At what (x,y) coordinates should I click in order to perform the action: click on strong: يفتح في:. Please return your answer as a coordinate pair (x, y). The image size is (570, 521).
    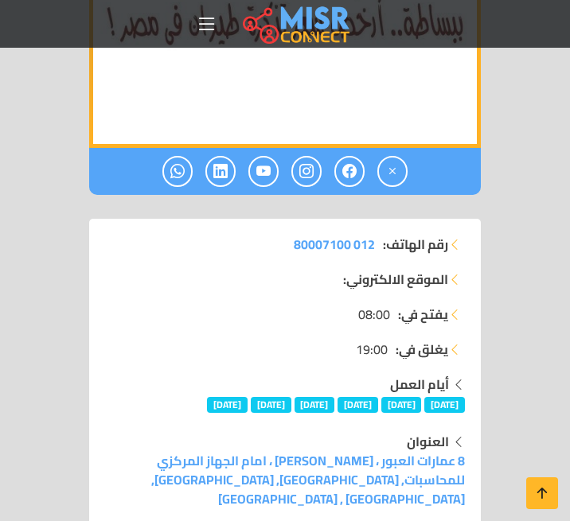
    Looking at the image, I should click on (423, 314).